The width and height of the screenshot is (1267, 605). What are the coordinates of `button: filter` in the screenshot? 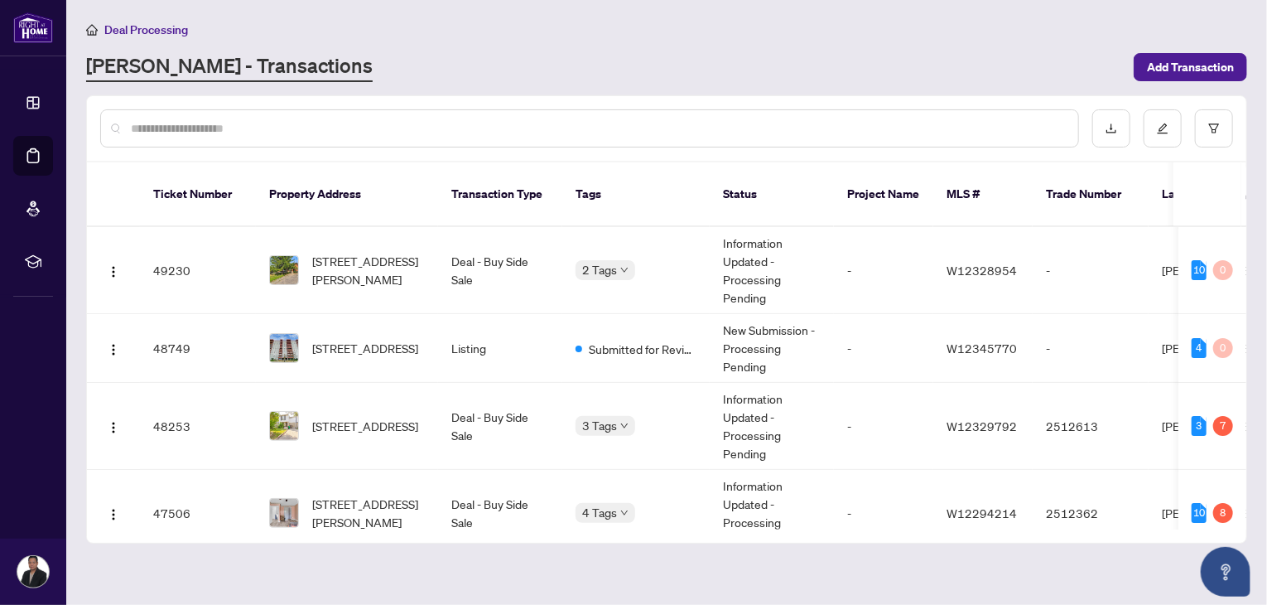 It's located at (1214, 128).